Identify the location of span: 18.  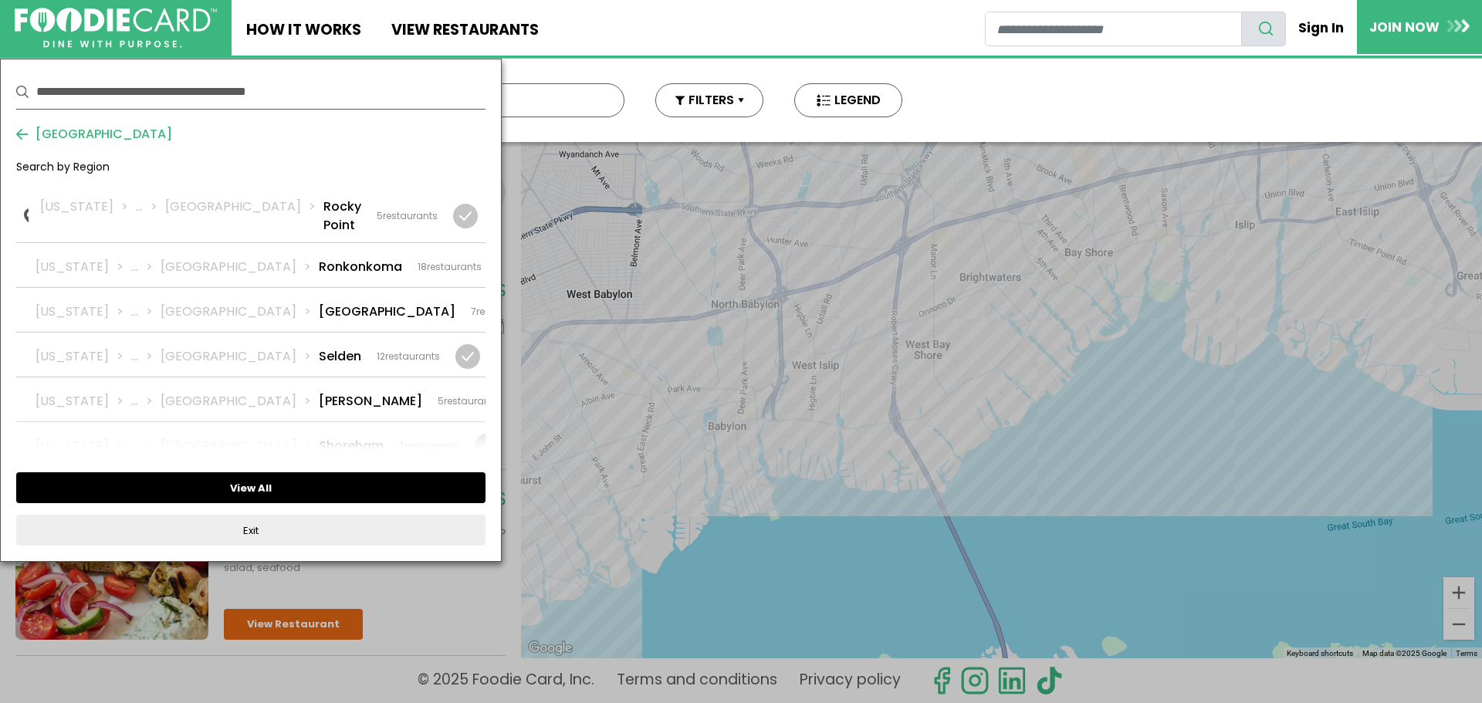
(422, 266).